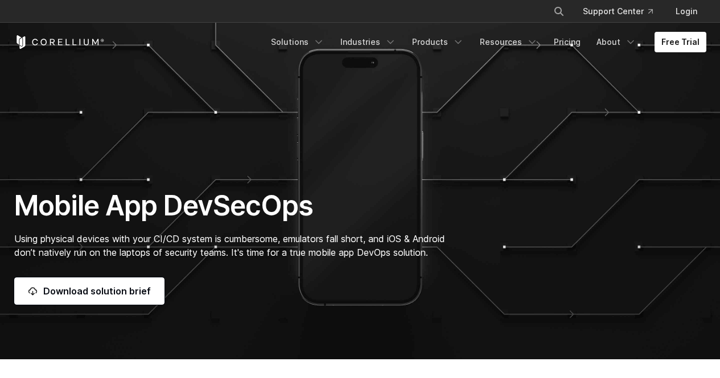 The image size is (720, 378). Describe the element at coordinates (616, 42) in the screenshot. I see `a: About` at that location.